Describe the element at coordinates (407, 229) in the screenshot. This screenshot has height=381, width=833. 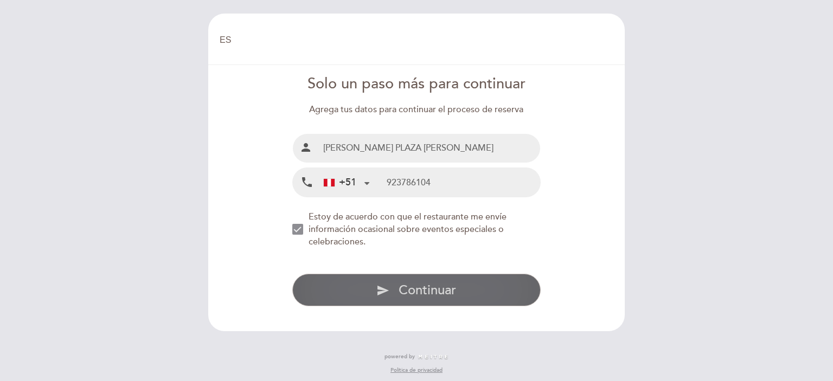
I see `span: Estoy de acuerdo con que el restaurante me envíe información ocasional sobre eventos especiales o...` at that location.